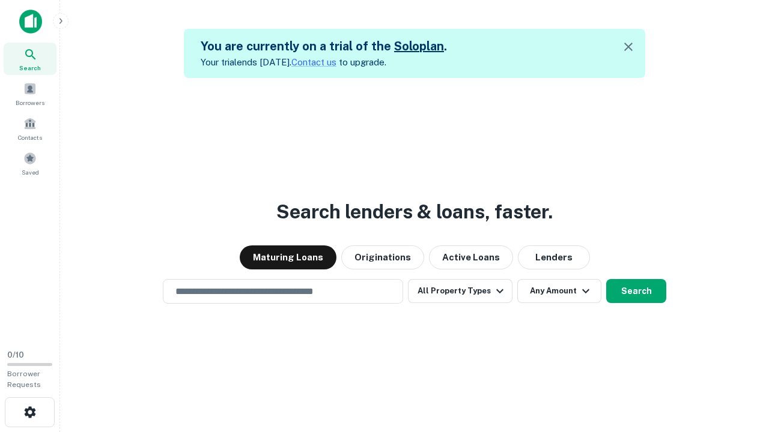  Describe the element at coordinates (30, 94) in the screenshot. I see `a: Borrowers` at that location.